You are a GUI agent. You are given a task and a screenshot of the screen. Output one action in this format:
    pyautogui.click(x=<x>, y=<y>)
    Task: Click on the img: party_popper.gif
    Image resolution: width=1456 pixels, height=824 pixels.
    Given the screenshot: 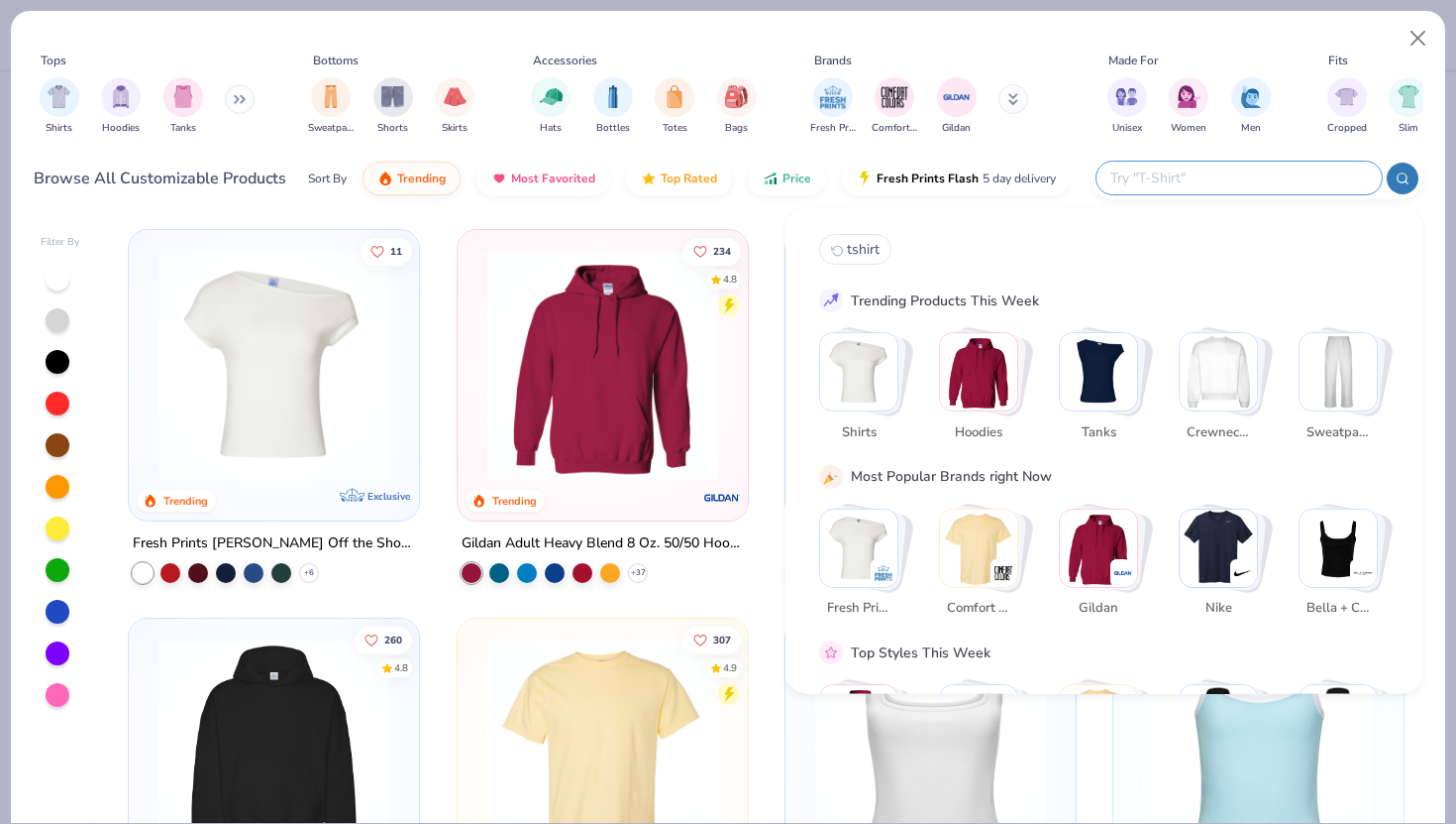 What is the action you would take?
    pyautogui.click(x=832, y=475)
    